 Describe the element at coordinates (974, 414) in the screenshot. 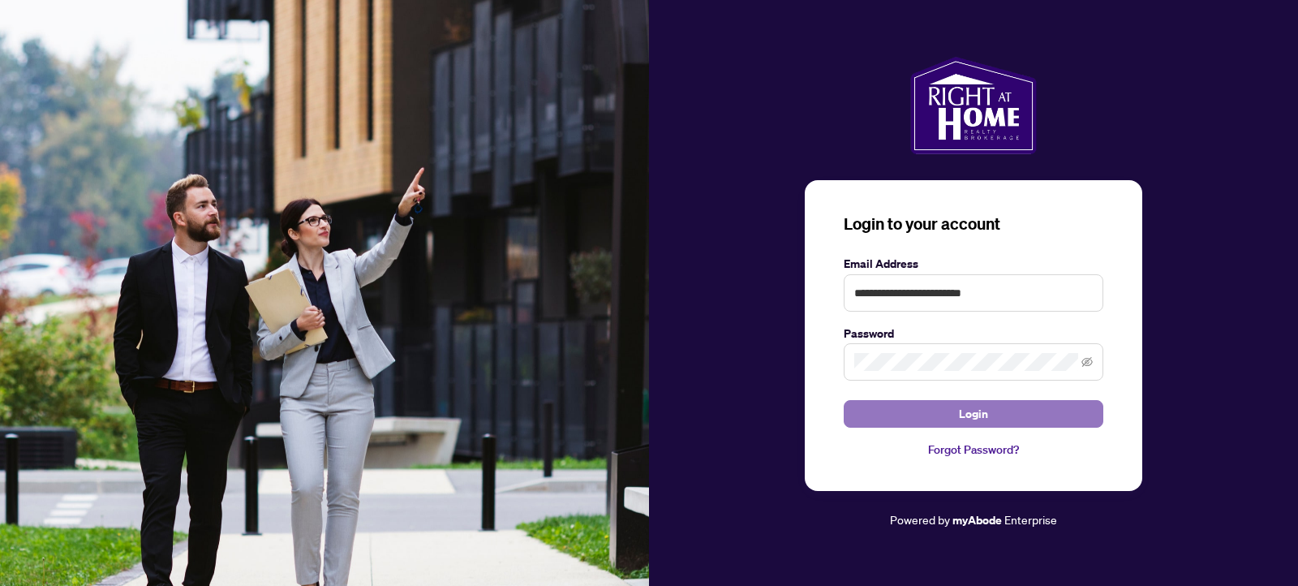

I see `span: Login` at that location.